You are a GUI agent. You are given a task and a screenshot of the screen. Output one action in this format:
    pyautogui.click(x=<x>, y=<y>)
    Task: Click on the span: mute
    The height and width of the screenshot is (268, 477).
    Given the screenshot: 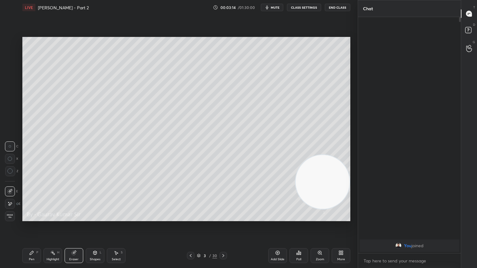 What is the action you would take?
    pyautogui.click(x=275, y=7)
    